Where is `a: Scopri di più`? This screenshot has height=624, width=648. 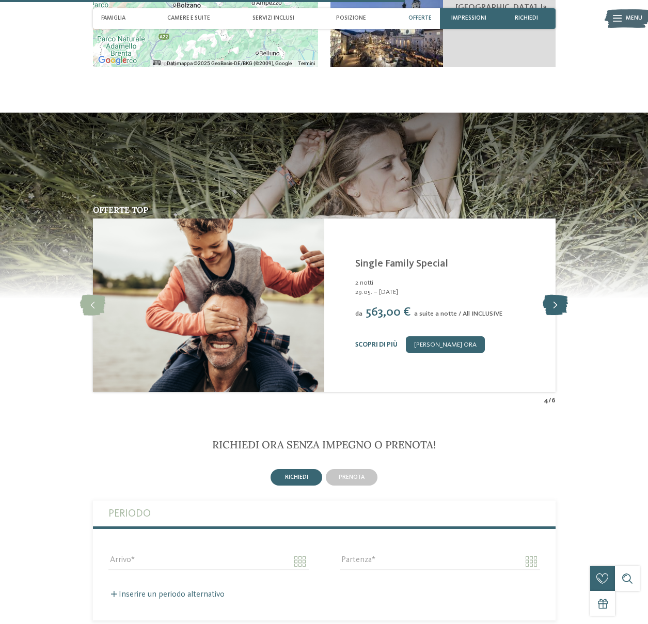
a: Scopri di più is located at coordinates (376, 344).